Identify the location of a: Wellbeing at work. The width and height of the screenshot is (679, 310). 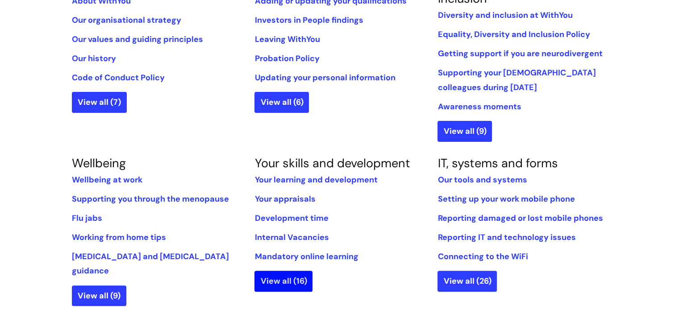
(107, 180).